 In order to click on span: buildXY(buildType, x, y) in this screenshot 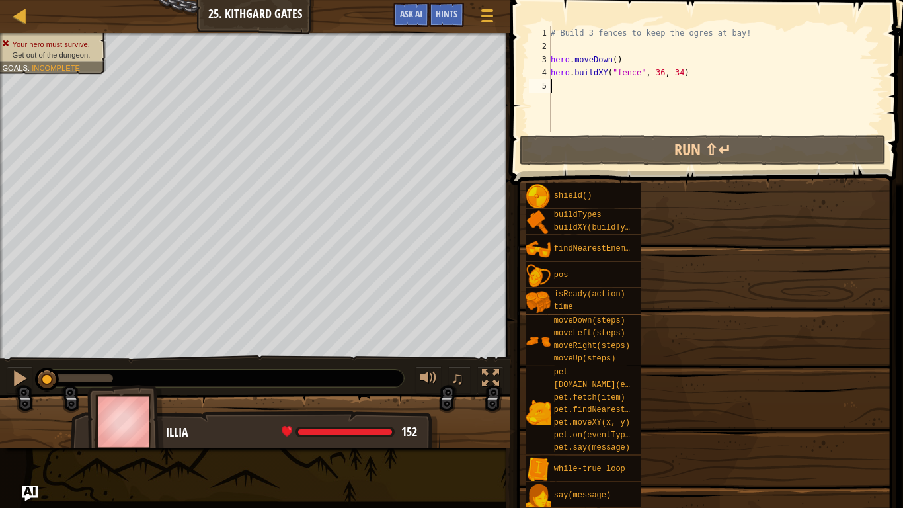, I will do `click(611, 228)`.